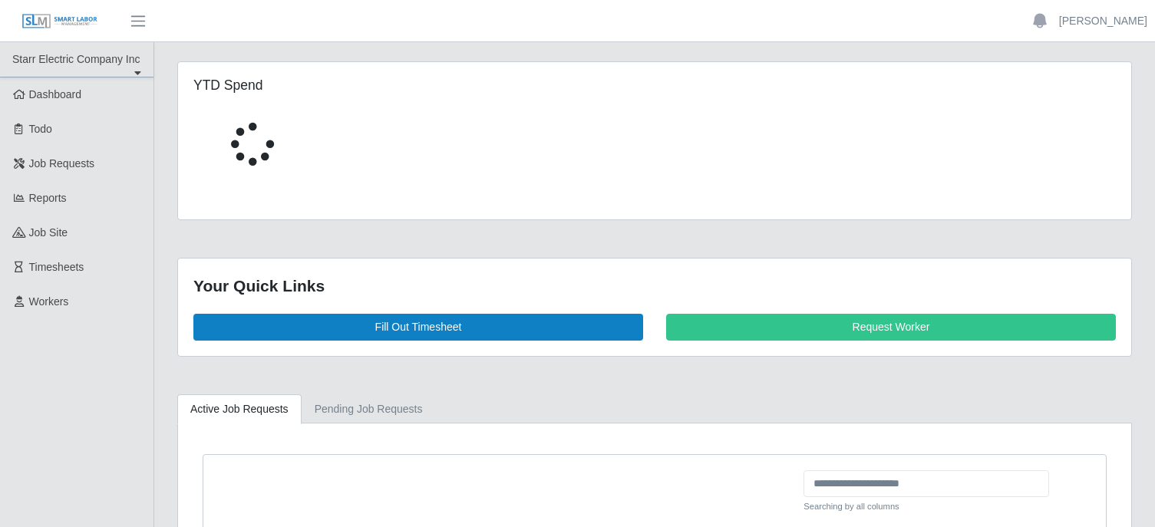 Image resolution: width=1155 pixels, height=527 pixels. What do you see at coordinates (339, 85) in the screenshot?
I see `h5: YTD Spend` at bounding box center [339, 85].